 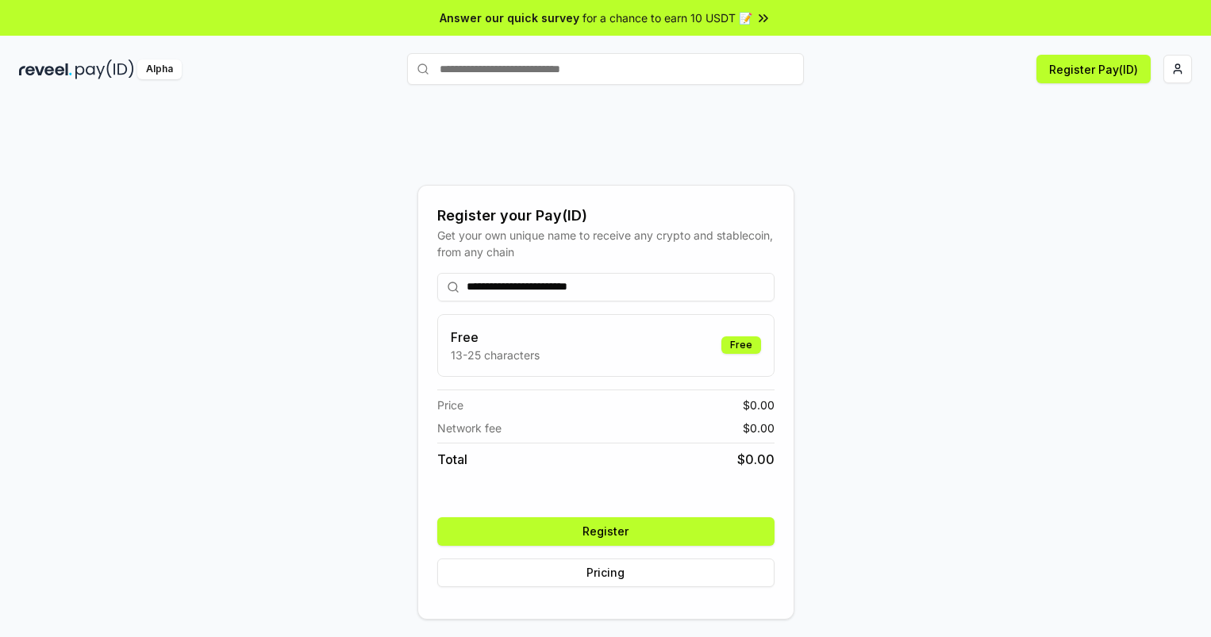 I want to click on span: for a chance to earn 10 USDT 📝, so click(x=667, y=17).